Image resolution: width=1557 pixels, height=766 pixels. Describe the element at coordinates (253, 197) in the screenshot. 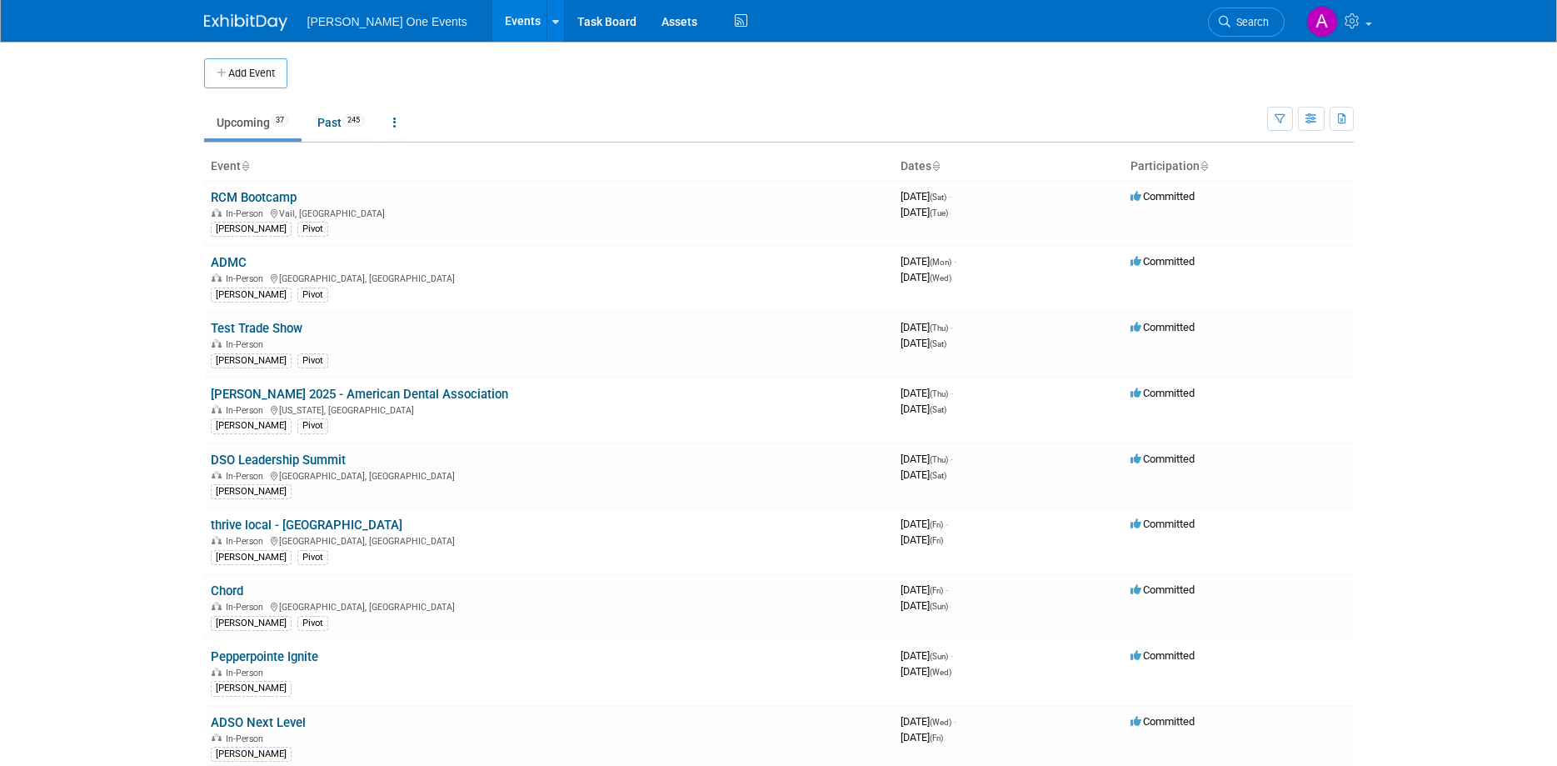

I see `a: RCM Bootcamp` at that location.